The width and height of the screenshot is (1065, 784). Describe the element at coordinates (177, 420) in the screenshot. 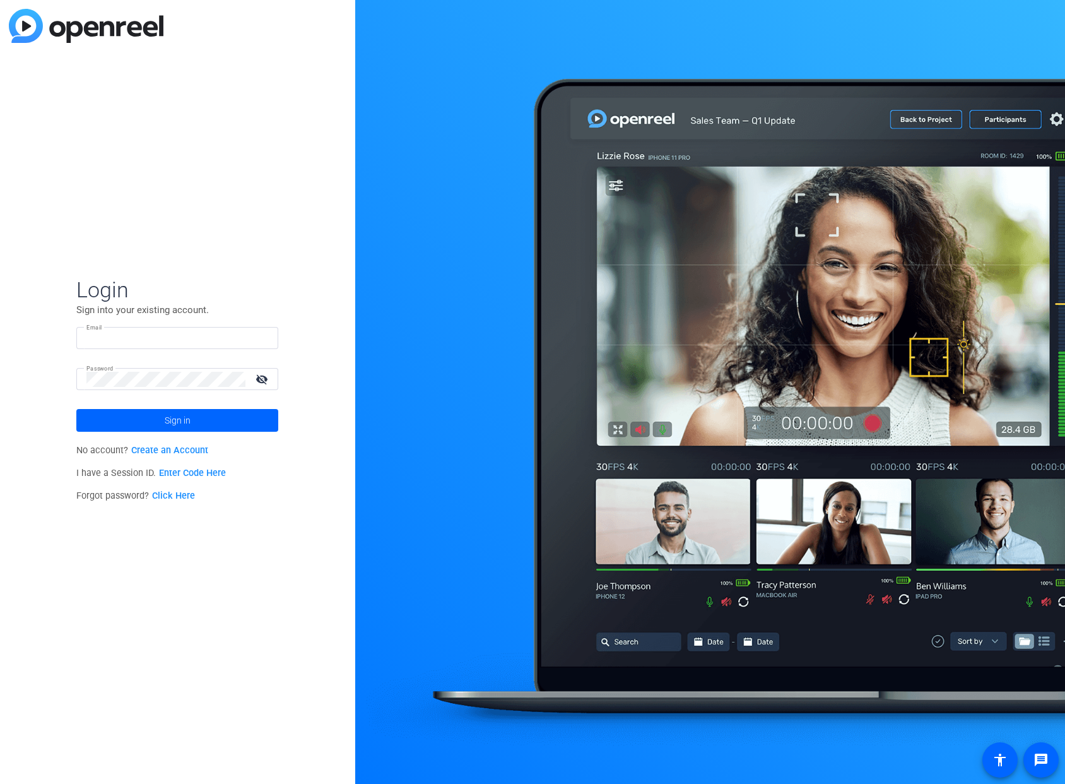

I see `span: Sign in` at that location.